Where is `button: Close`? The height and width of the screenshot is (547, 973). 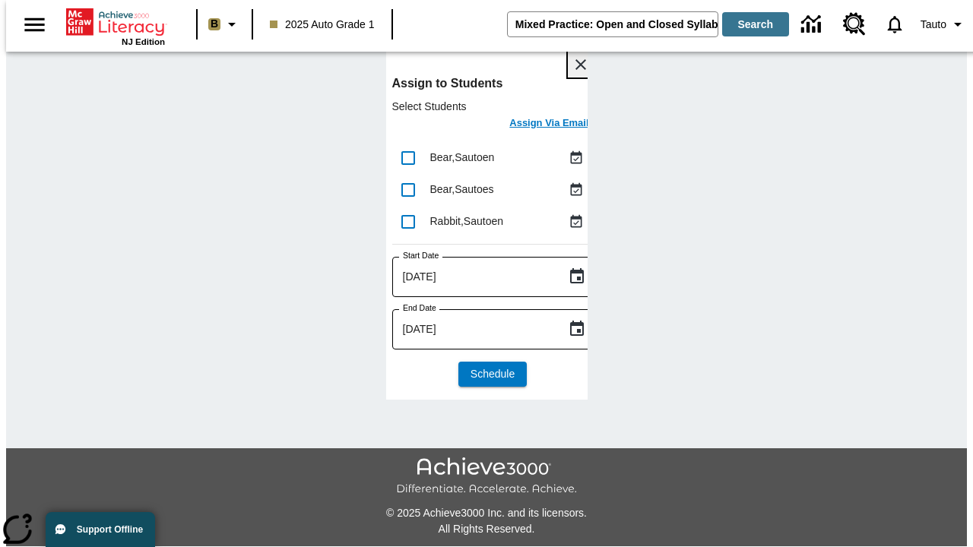 button: Close is located at coordinates (581, 65).